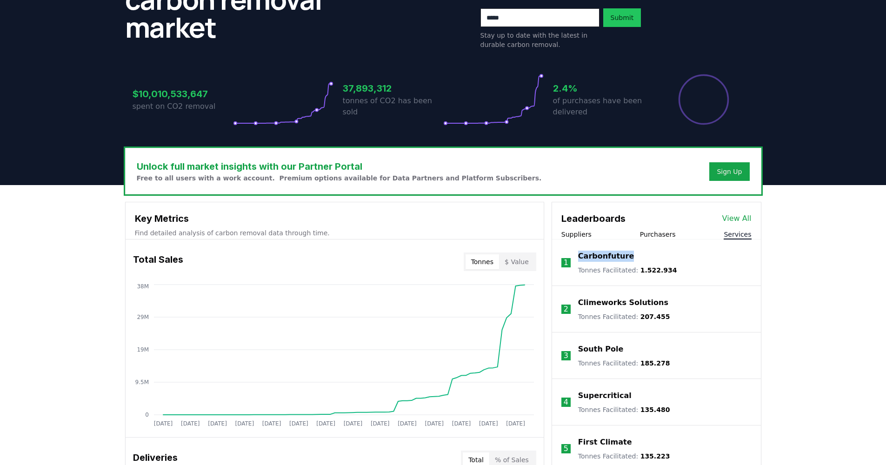 This screenshot has height=465, width=886. What do you see at coordinates (566, 402) in the screenshot?
I see `p: 4` at bounding box center [566, 402].